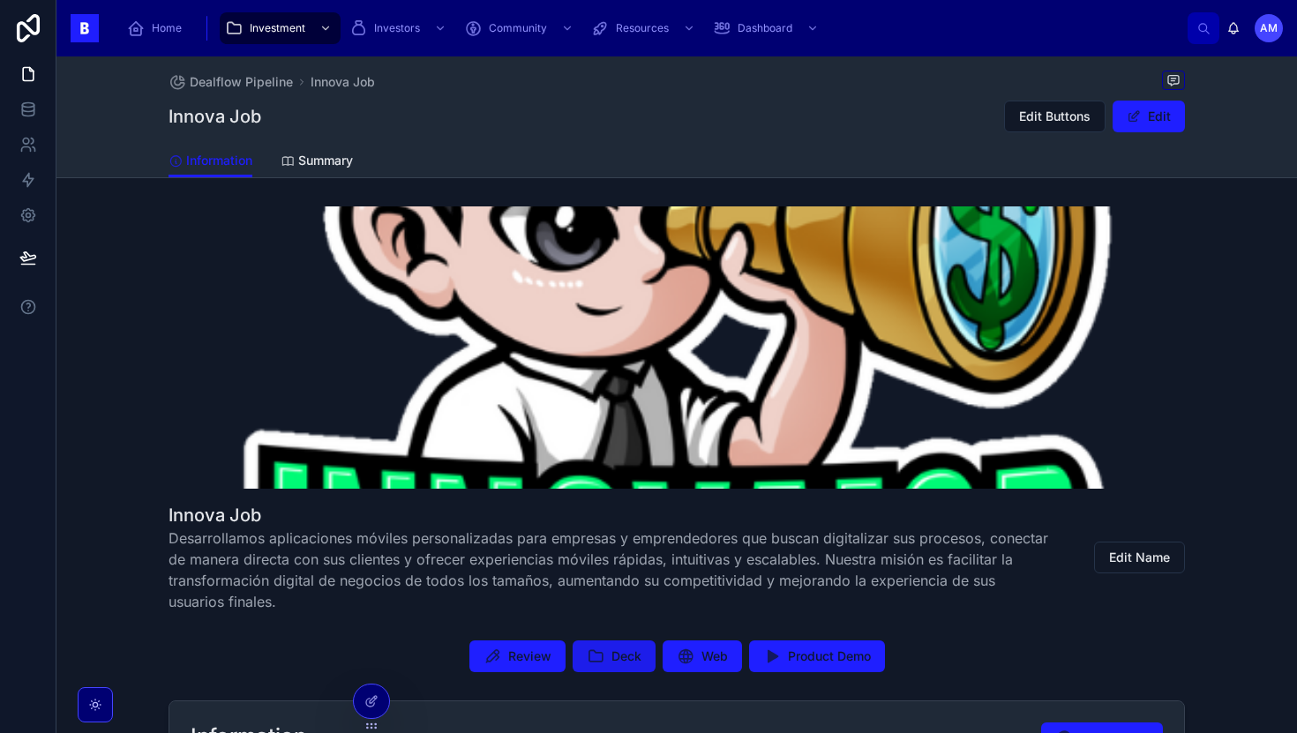 This screenshot has height=733, width=1297. Describe the element at coordinates (1054, 116) in the screenshot. I see `button: Edit Buttons` at that location.